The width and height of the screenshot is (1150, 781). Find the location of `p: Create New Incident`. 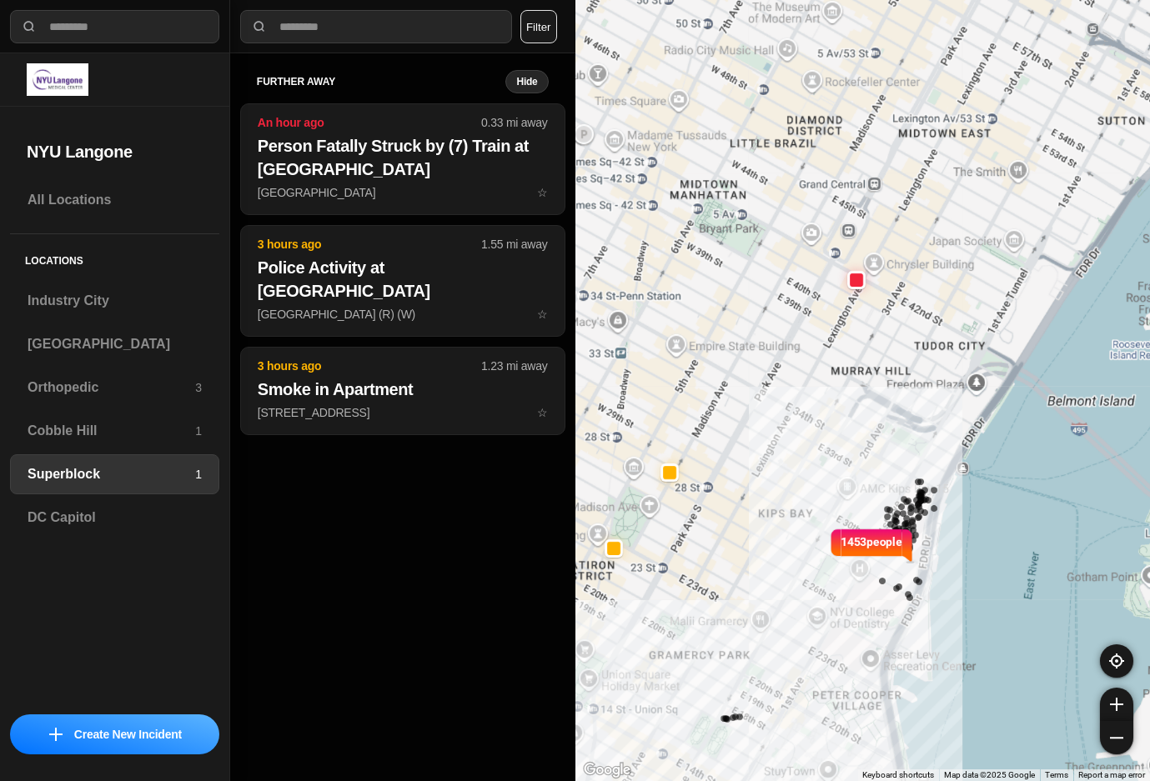

p: Create New Incident is located at coordinates (128, 735).